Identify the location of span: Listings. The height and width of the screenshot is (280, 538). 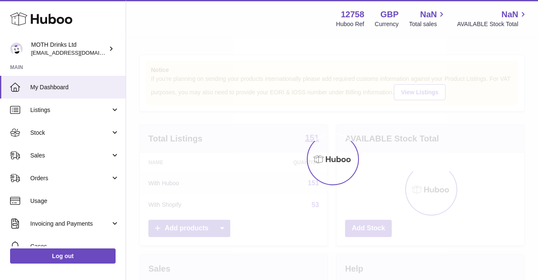
(70, 110).